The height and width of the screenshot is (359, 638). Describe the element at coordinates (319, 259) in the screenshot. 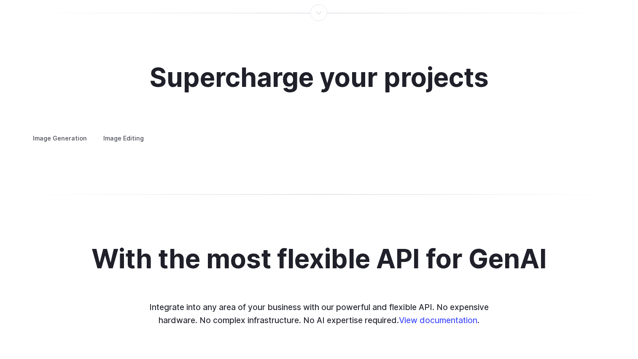

I see `h2: With the most flexible API for GenAI` at that location.